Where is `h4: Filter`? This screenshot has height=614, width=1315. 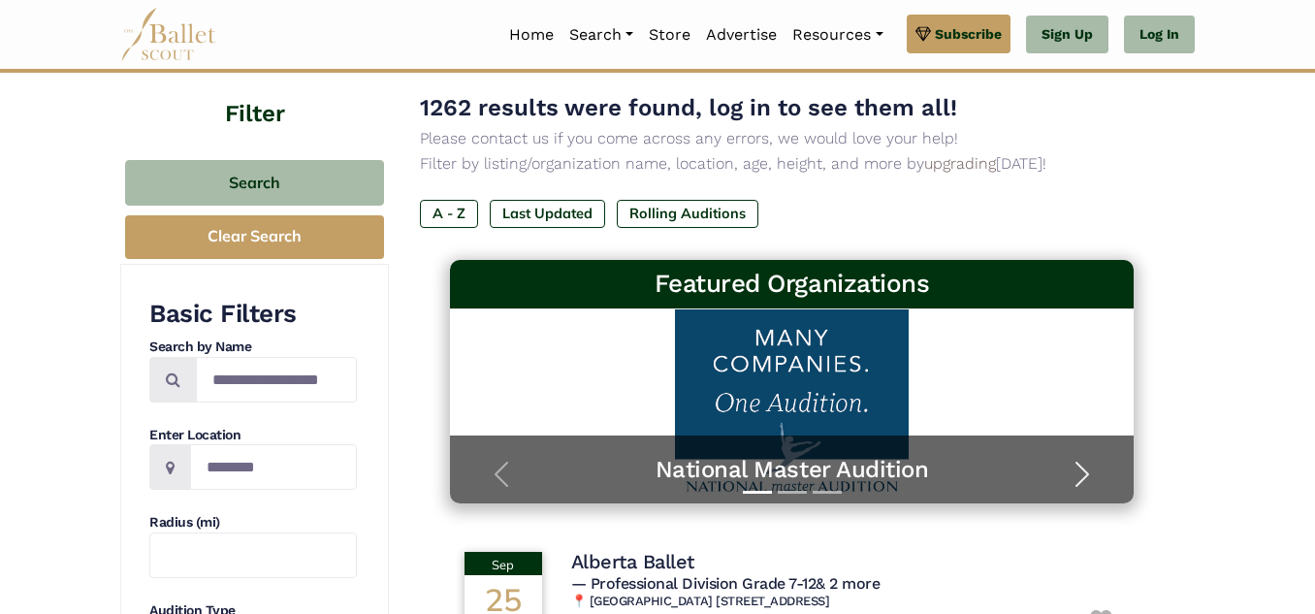 h4: Filter is located at coordinates (254, 94).